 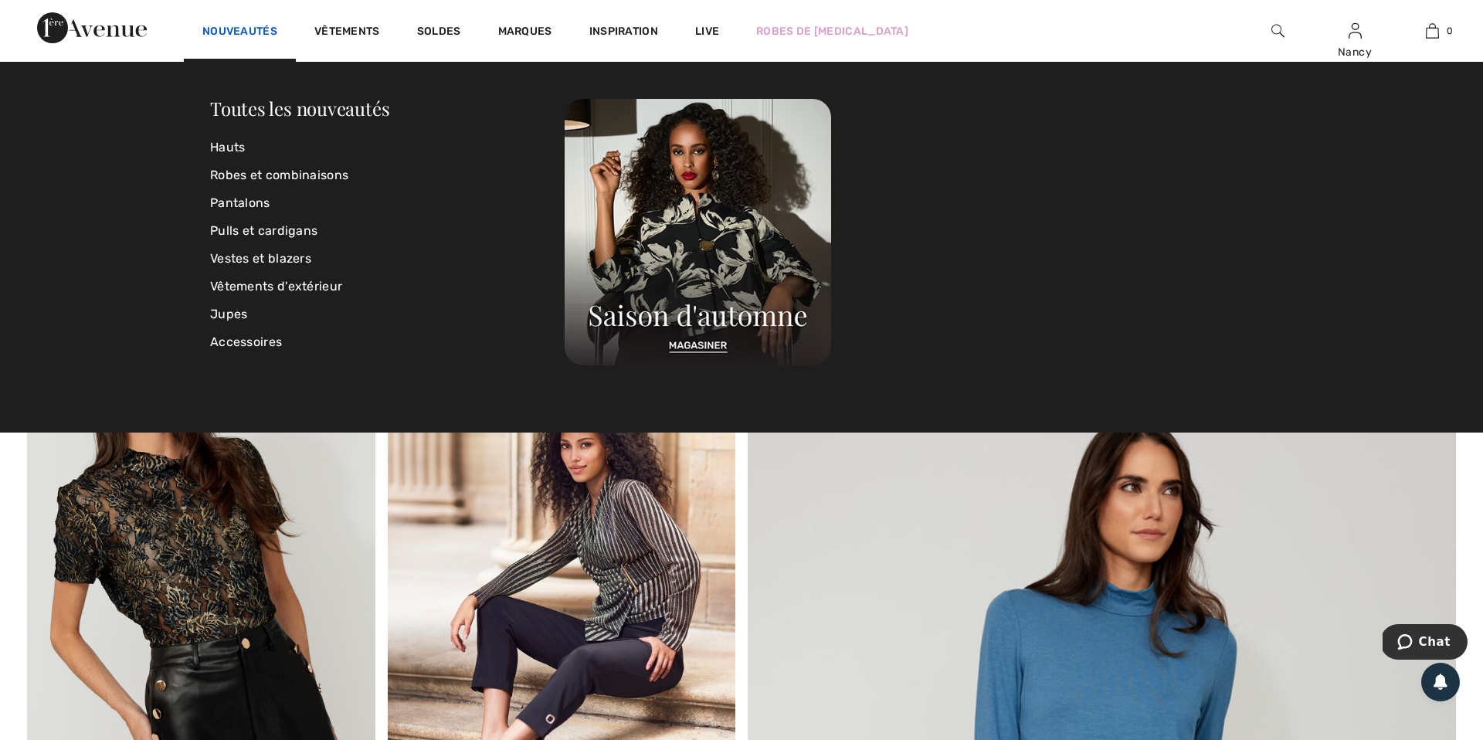 What do you see at coordinates (387, 287) in the screenshot?
I see `a: Vêtements d'extérieur` at bounding box center [387, 287].